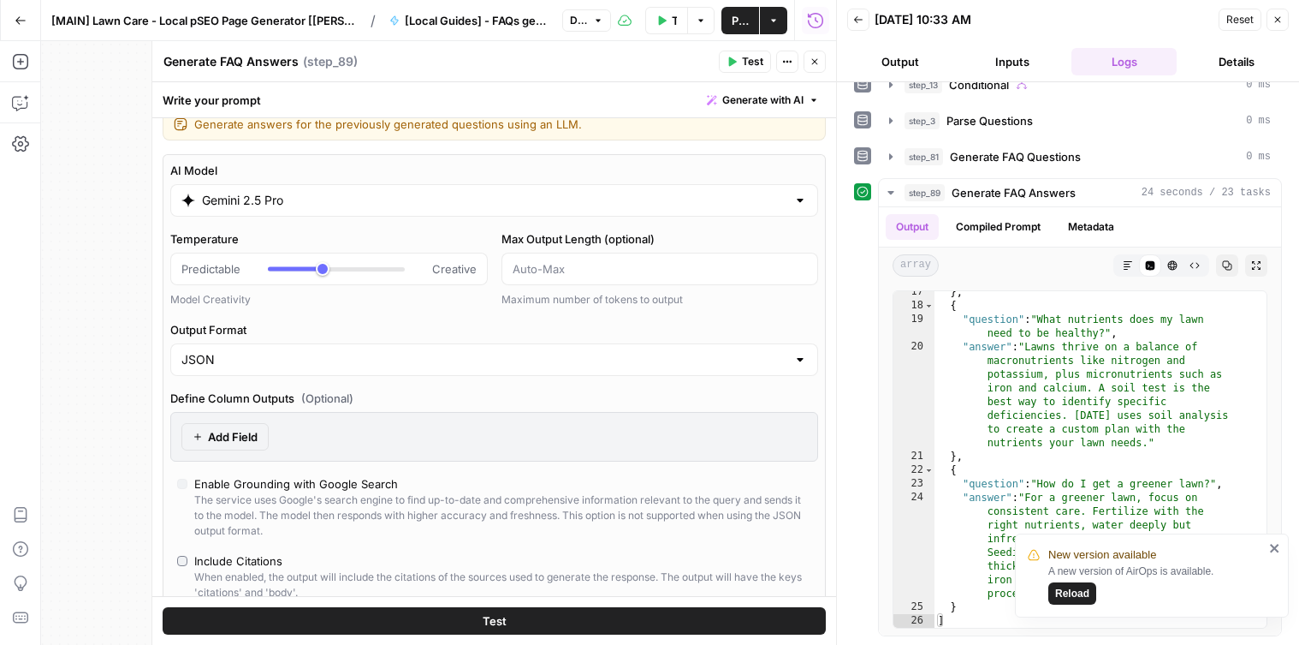 This screenshot has width=1299, height=645. I want to click on span: New version available, so click(1102, 555).